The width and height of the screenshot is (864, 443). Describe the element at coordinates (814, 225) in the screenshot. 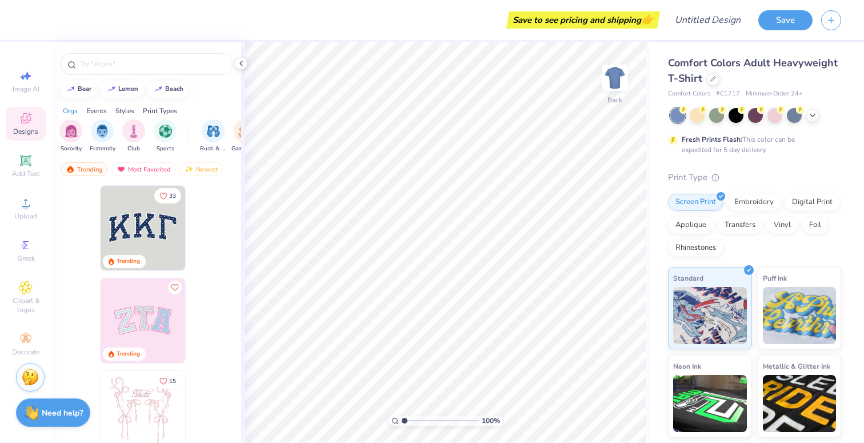

I see `div: Foil` at that location.